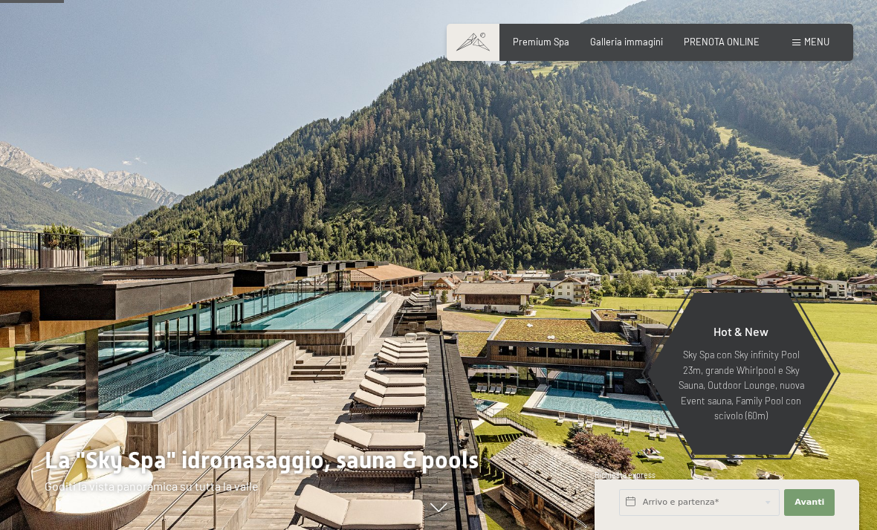 This screenshot has width=877, height=530. What do you see at coordinates (817, 42) in the screenshot?
I see `span: Menu` at bounding box center [817, 42].